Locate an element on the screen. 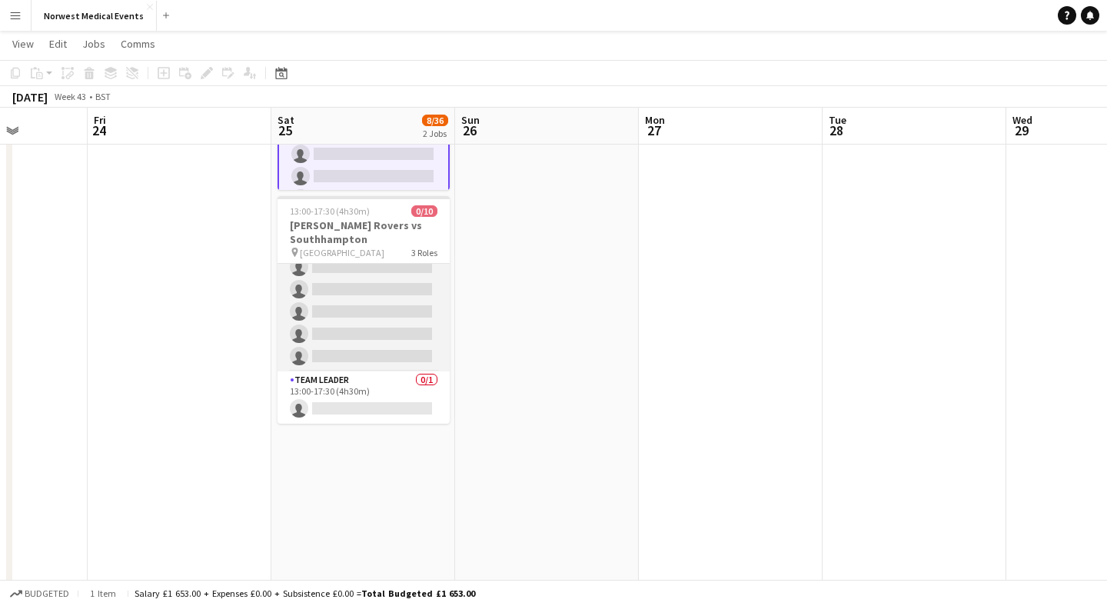 The height and width of the screenshot is (606, 1107). div: Salary £1 653.00 + Expenses £0.00 + Subsistence £0.00 = is located at coordinates (304, 593).